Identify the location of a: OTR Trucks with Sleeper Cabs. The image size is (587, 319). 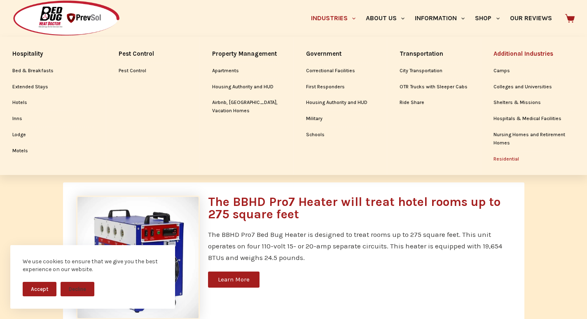
(434, 87).